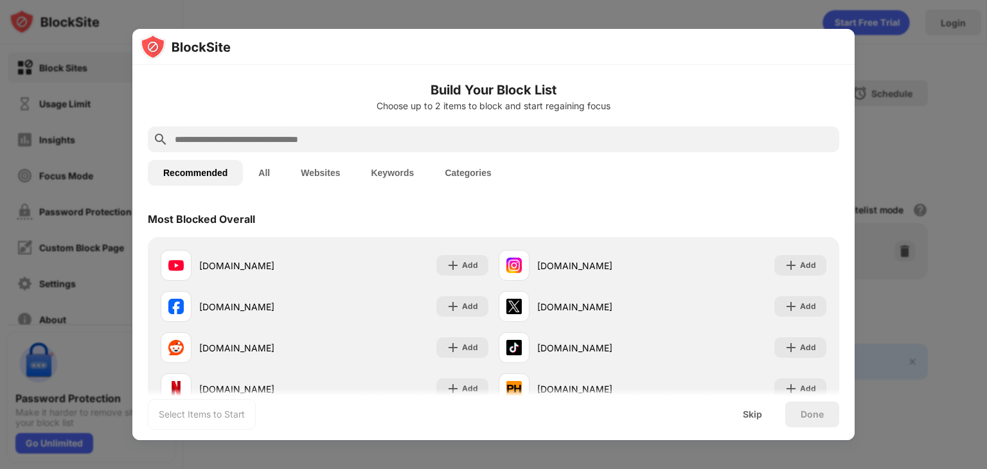  Describe the element at coordinates (752, 414) in the screenshot. I see `div: Skip` at that location.